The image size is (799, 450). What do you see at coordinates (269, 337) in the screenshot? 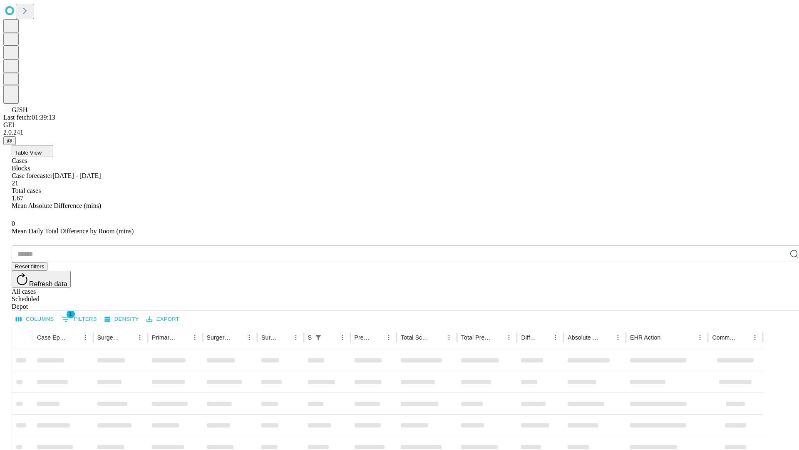
I see `div: Surgery Date` at bounding box center [269, 337].